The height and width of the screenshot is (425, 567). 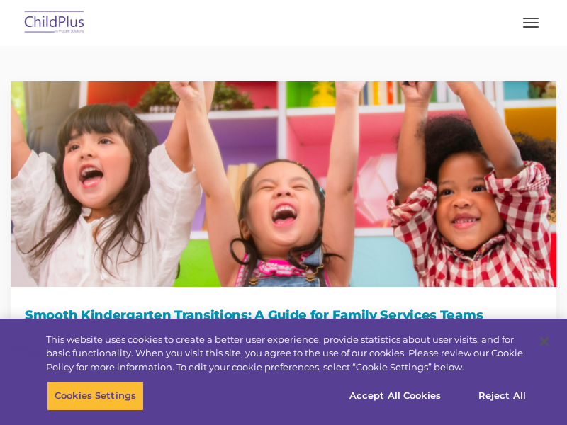 What do you see at coordinates (286, 354) in the screenshot?
I see `div: This website uses cookies to create a better user experience, provide statistics about user visit...` at bounding box center [286, 354].